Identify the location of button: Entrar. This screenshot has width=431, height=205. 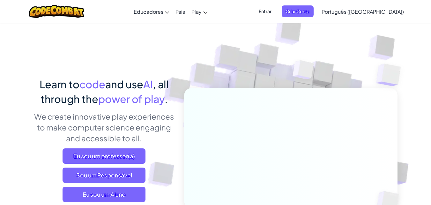
(265, 11).